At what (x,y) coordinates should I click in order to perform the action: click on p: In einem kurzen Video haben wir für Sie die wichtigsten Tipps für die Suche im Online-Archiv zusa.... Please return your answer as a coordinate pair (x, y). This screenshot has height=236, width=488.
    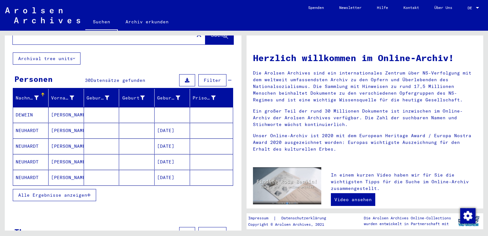
    Looking at the image, I should click on (404, 181).